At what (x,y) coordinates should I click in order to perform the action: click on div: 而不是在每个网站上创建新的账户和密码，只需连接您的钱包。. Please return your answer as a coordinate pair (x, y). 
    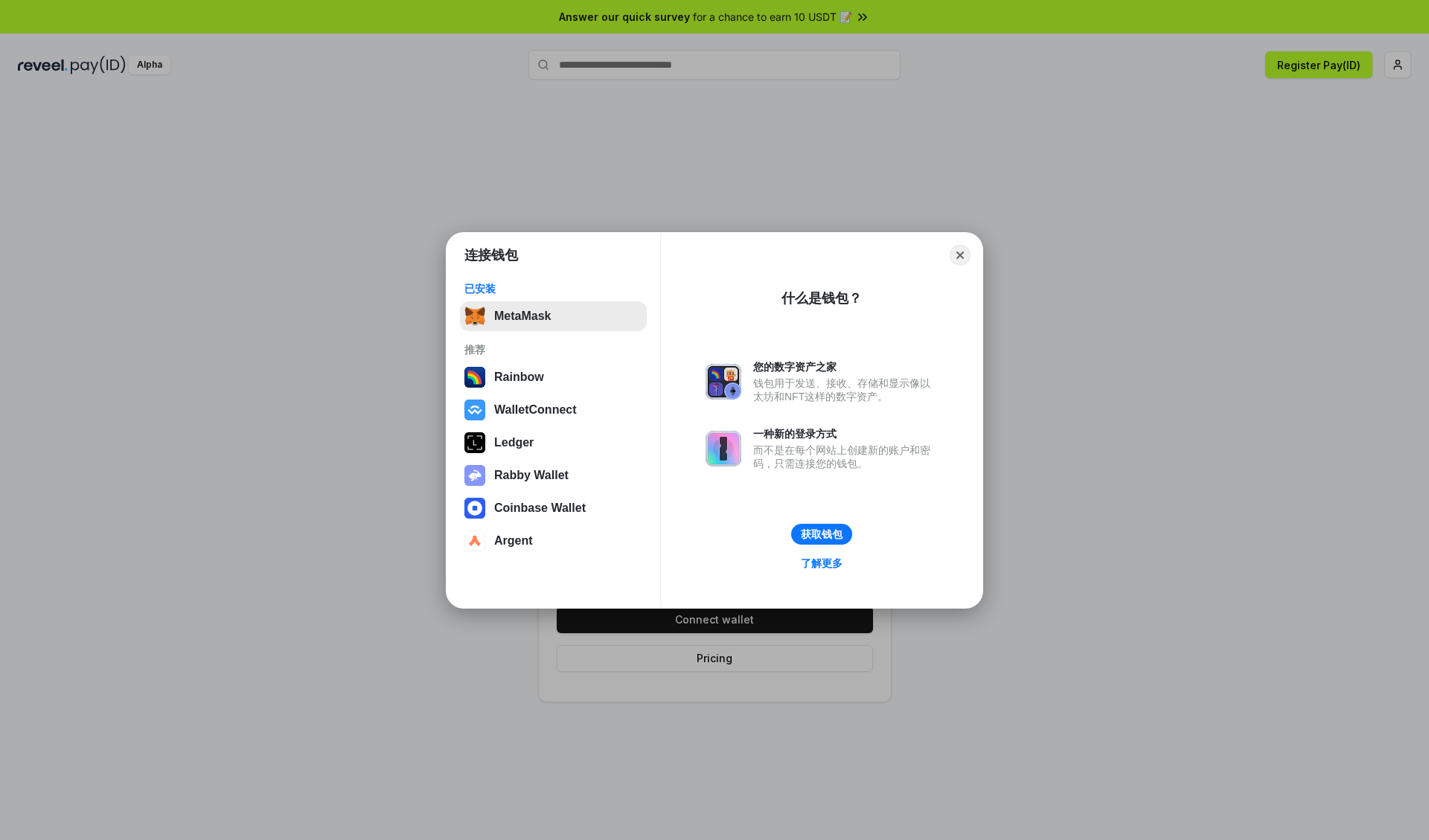
    Looking at the image, I should click on (845, 457).